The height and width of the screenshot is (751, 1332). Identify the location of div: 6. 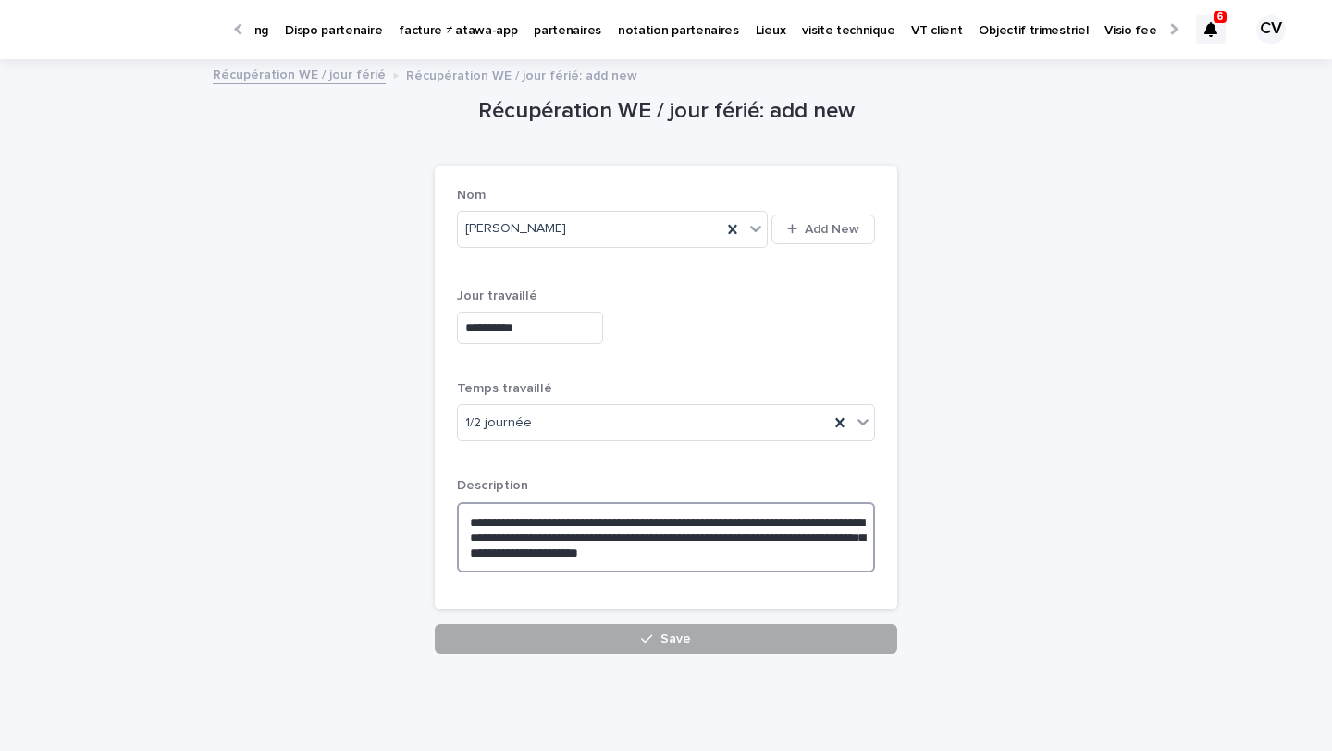
(1211, 30).